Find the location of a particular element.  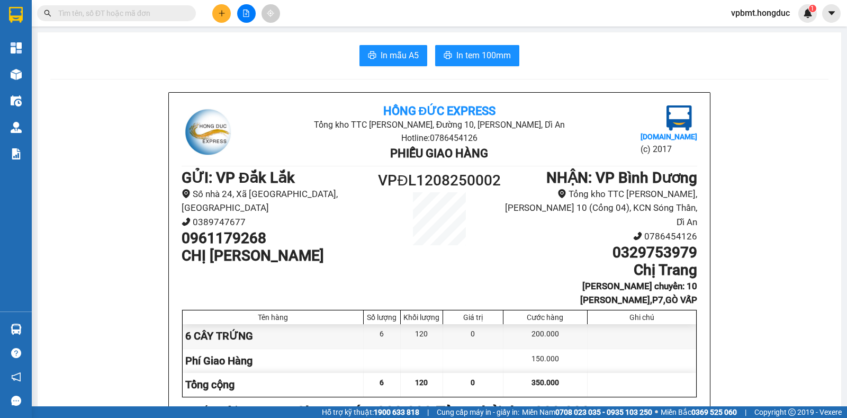

div: 150.000 is located at coordinates (545, 361).